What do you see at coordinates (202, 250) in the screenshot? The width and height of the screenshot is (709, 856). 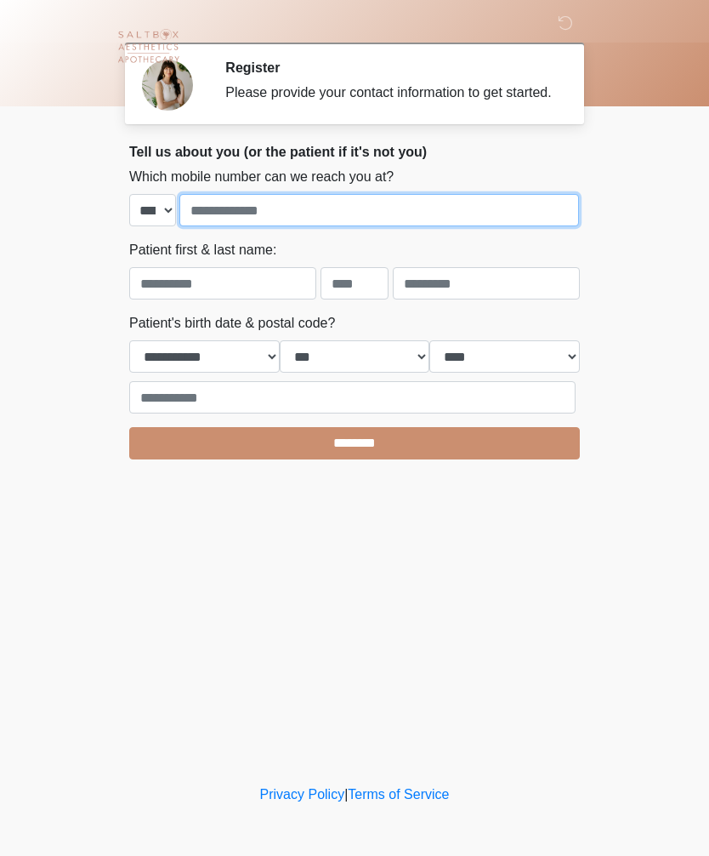 I see `label: Patient first & last name:` at bounding box center [202, 250].